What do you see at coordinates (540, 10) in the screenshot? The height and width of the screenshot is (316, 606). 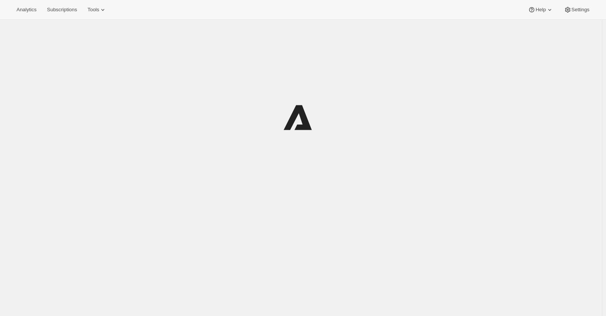 I see `span: Help` at bounding box center [540, 10].